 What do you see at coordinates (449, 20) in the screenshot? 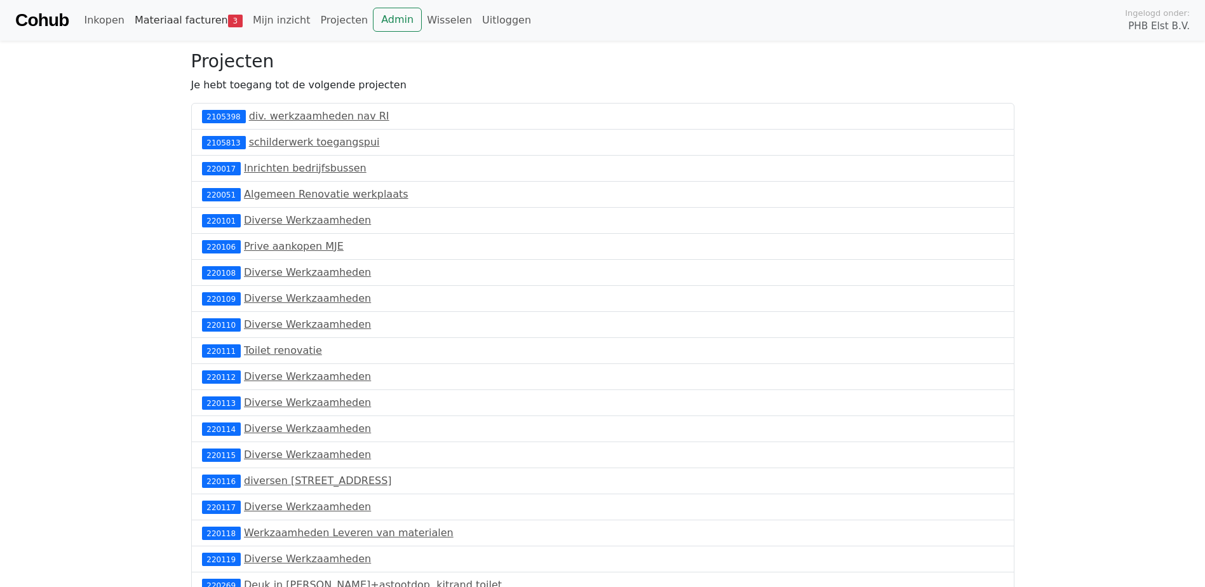
I see `a: Wisselen` at bounding box center [449, 20].